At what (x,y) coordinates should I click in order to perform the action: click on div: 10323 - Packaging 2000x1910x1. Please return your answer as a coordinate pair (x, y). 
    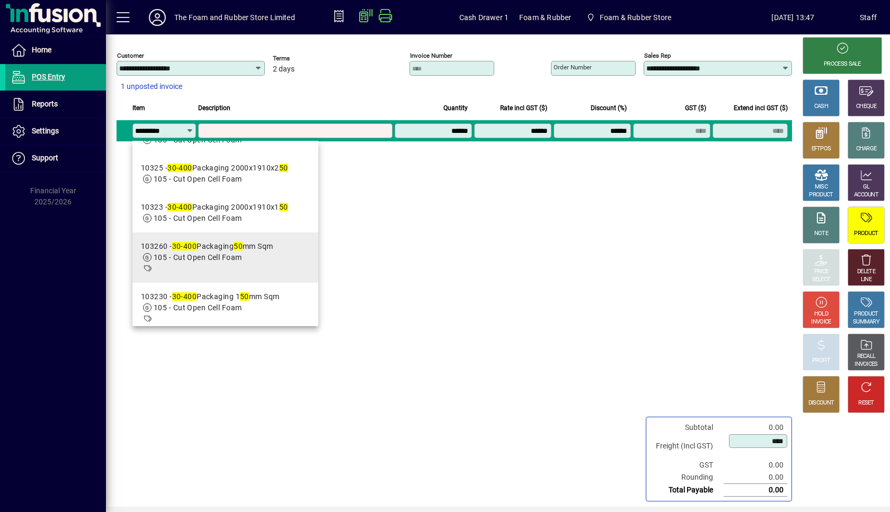
    Looking at the image, I should click on (215, 207).